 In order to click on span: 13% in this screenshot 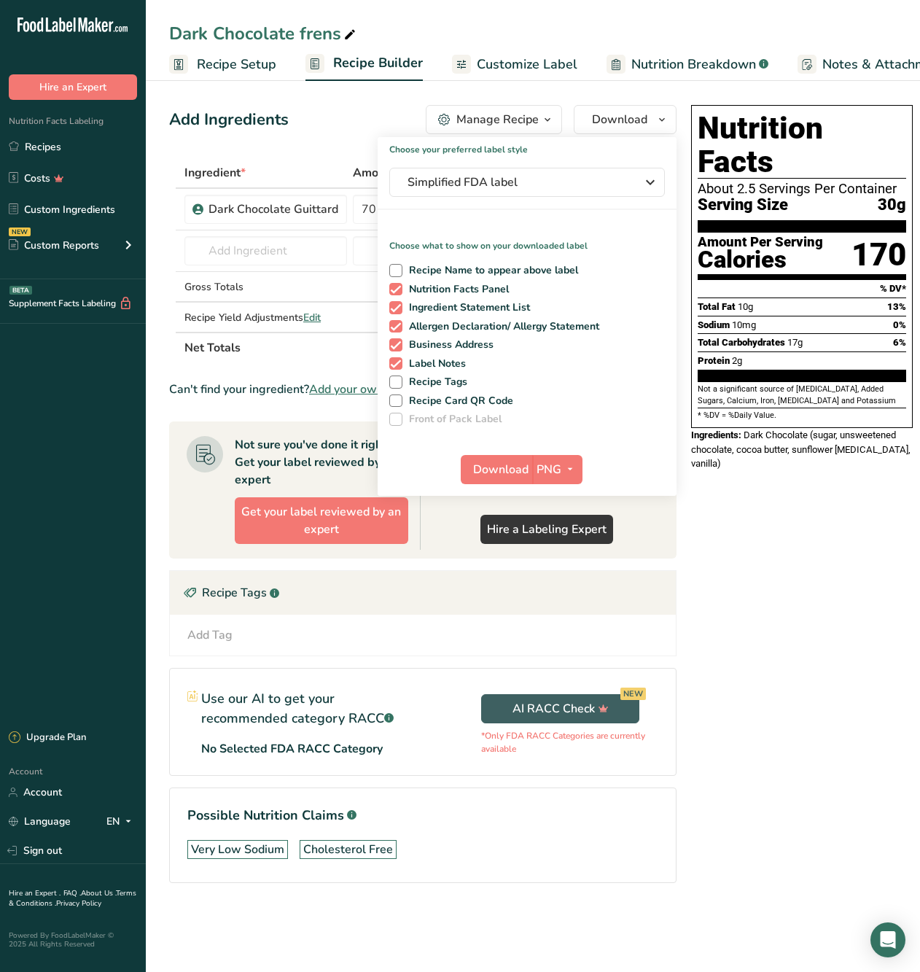, I will do `click(897, 306)`.